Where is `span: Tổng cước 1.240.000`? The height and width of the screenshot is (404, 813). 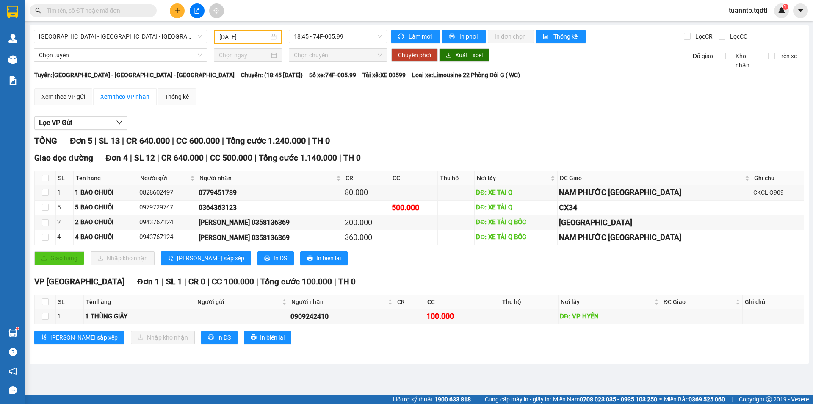 span: Tổng cước 1.240.000 is located at coordinates (266, 141).